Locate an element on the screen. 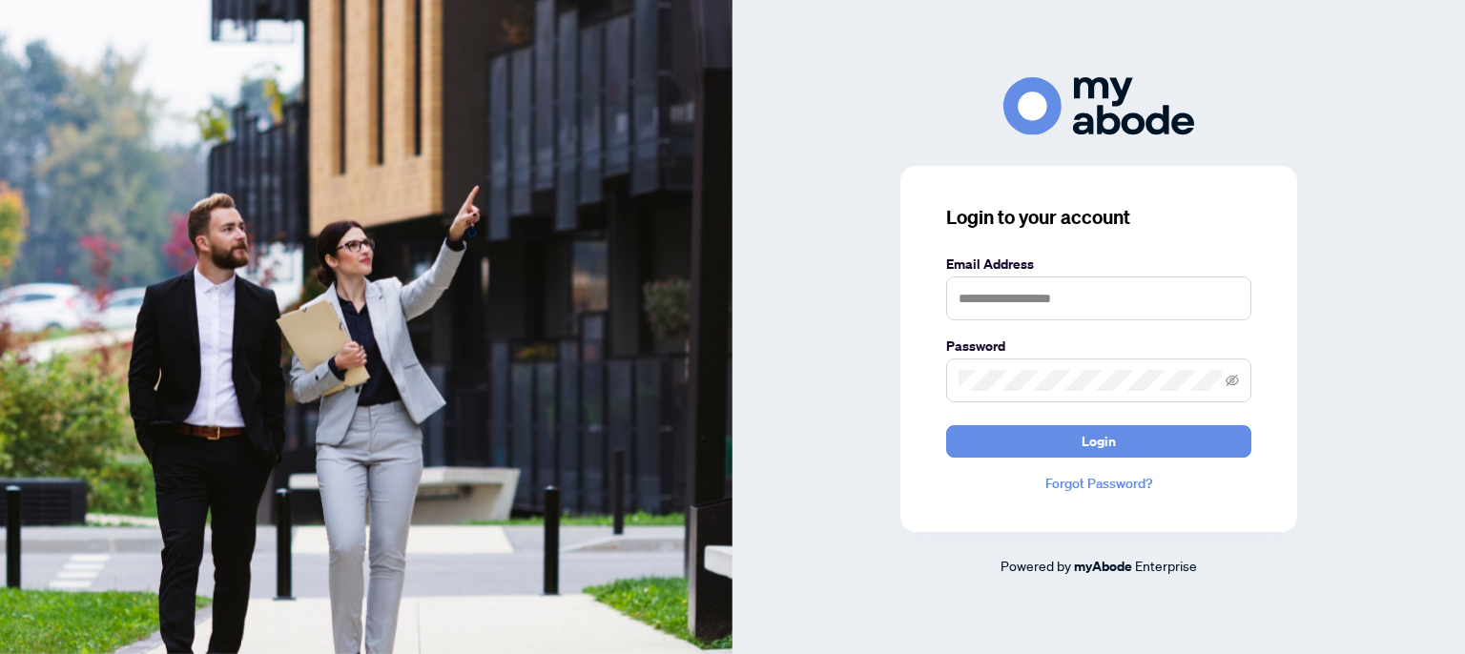 This screenshot has width=1465, height=654. a: myAbode is located at coordinates (1102, 566).